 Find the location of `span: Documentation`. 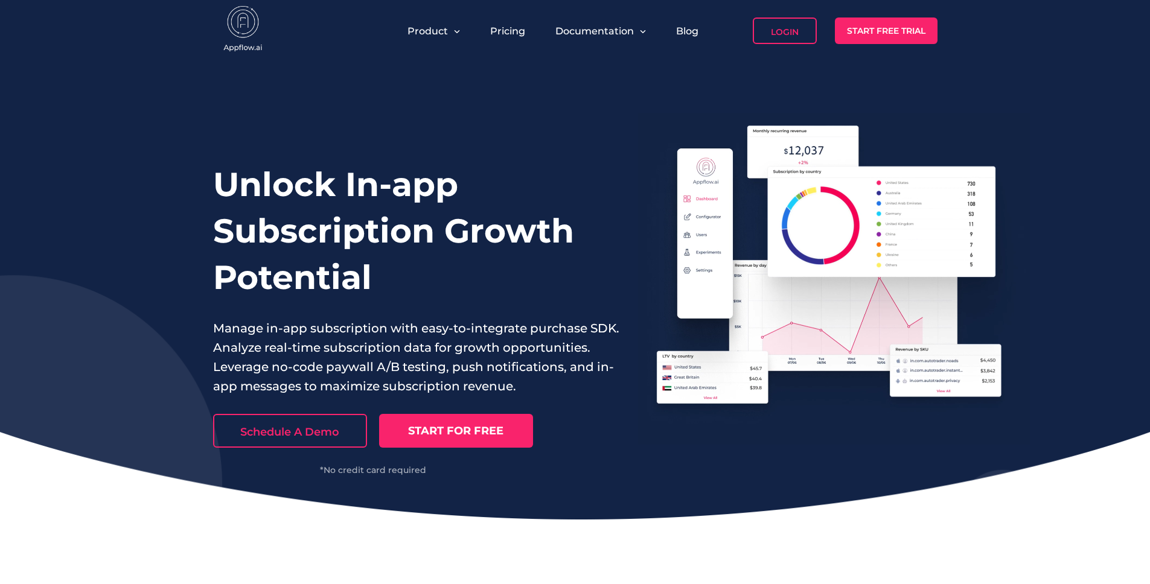

span: Documentation is located at coordinates (594, 31).